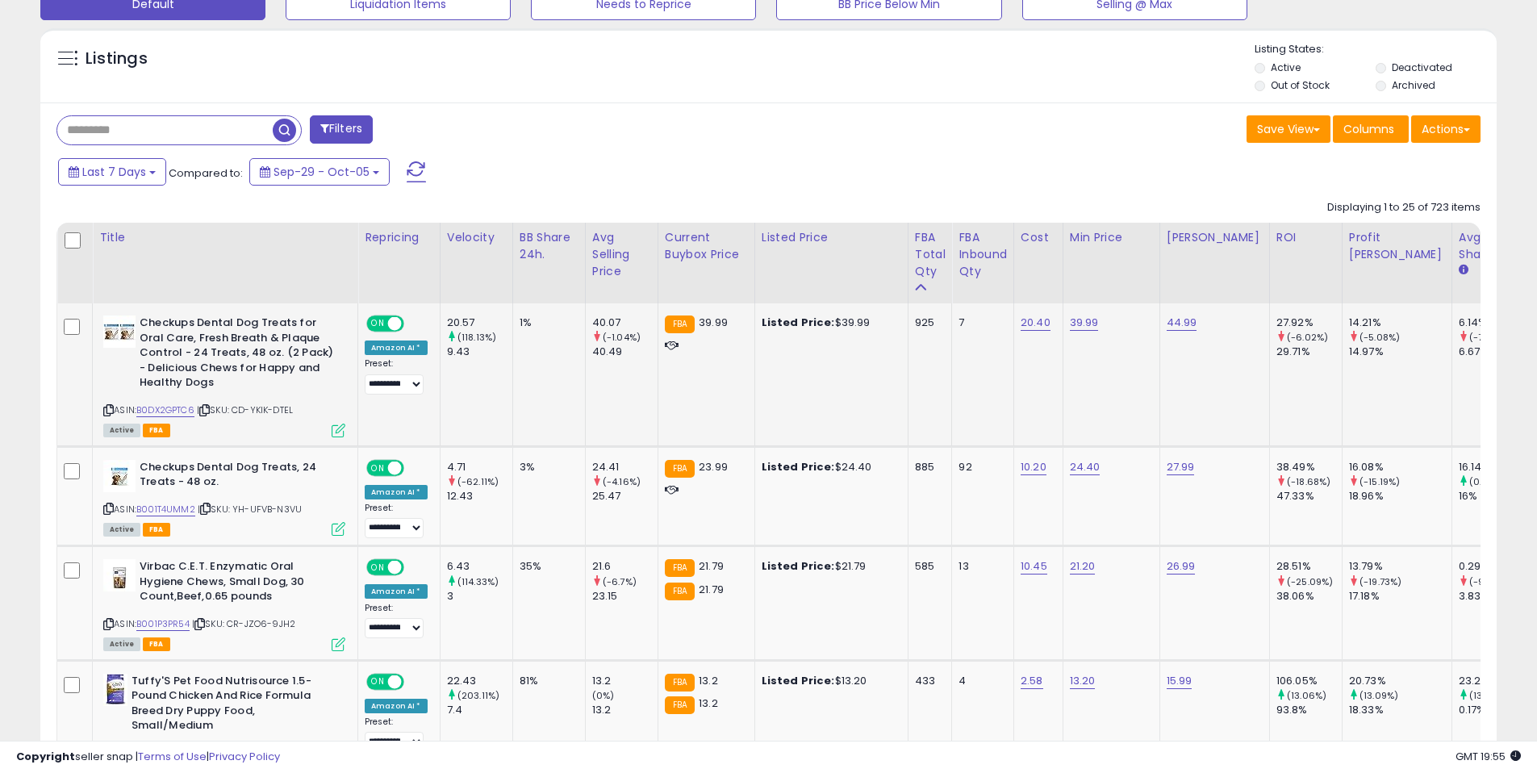 Image resolution: width=1537 pixels, height=773 pixels. I want to click on div: seller snap | |, so click(148, 757).